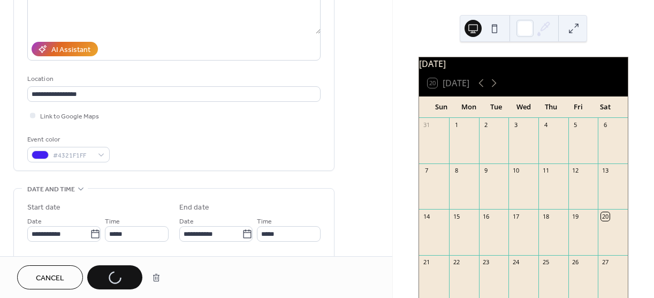 This screenshot has height=298, width=654. Describe the element at coordinates (426, 170) in the screenshot. I see `div: 7` at that location.